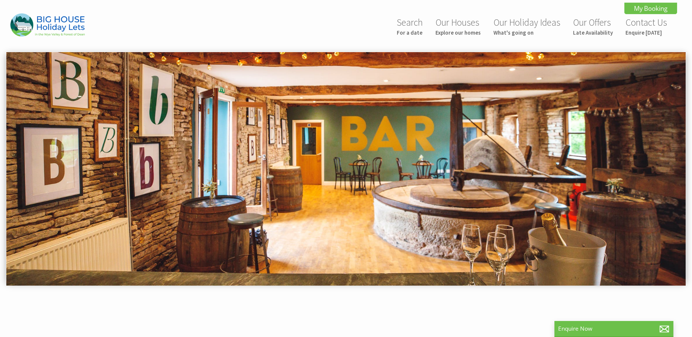 Image resolution: width=692 pixels, height=337 pixels. Describe the element at coordinates (614, 328) in the screenshot. I see `p: Enquire Now` at that location.